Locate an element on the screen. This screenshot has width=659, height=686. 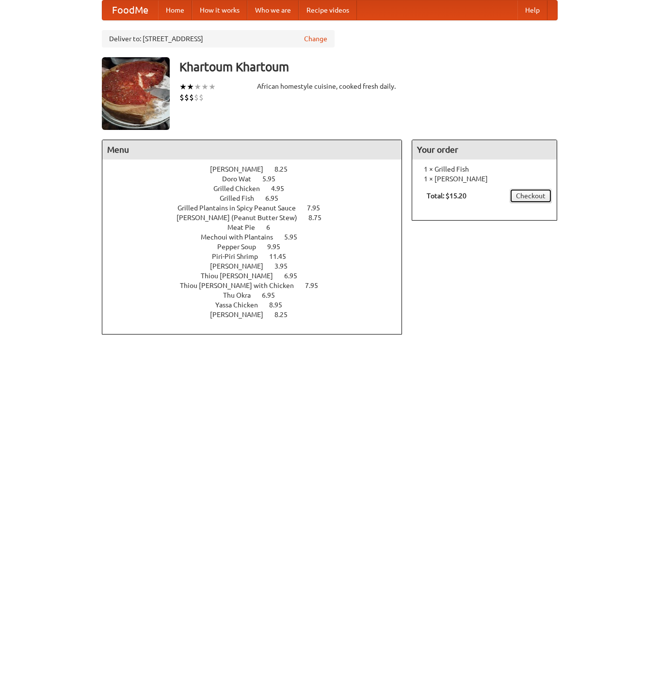
a: Recipe videos is located at coordinates (328, 10).